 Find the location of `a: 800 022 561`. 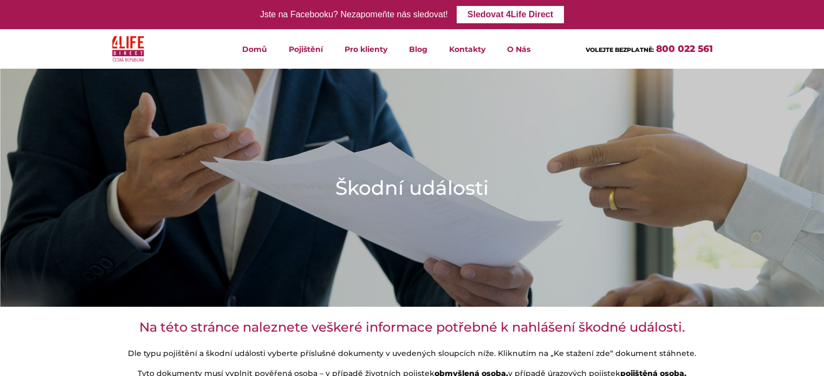

a: 800 022 561 is located at coordinates (684, 49).